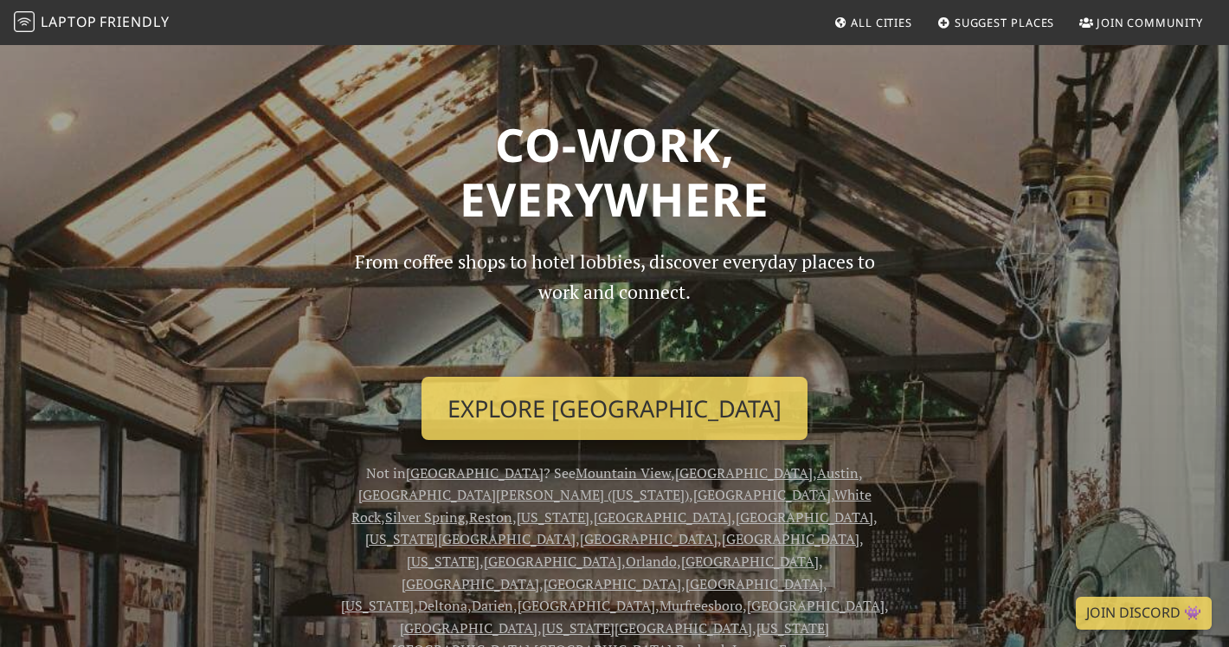 This screenshot has height=647, width=1229. Describe the element at coordinates (491, 517) in the screenshot. I see `a: Reston` at that location.